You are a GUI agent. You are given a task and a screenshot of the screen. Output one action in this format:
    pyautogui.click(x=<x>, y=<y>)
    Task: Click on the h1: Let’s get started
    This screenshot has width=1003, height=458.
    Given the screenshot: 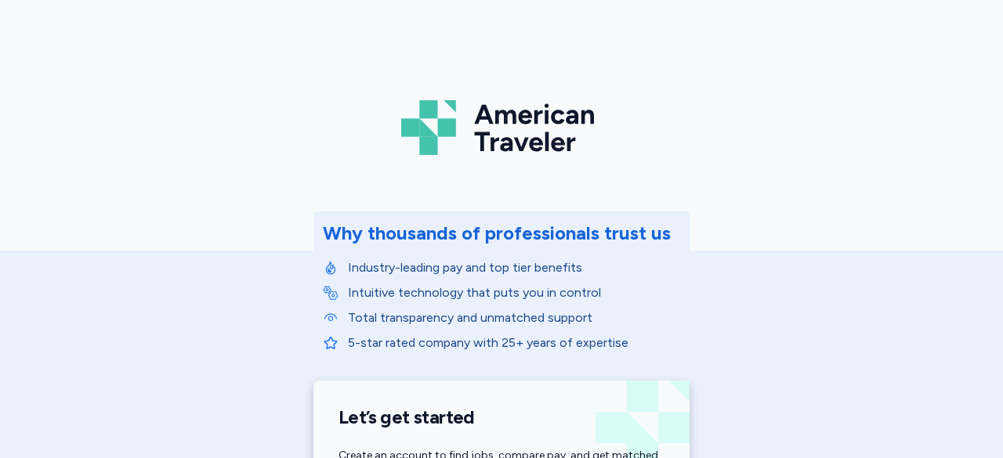 What is the action you would take?
    pyautogui.click(x=501, y=418)
    